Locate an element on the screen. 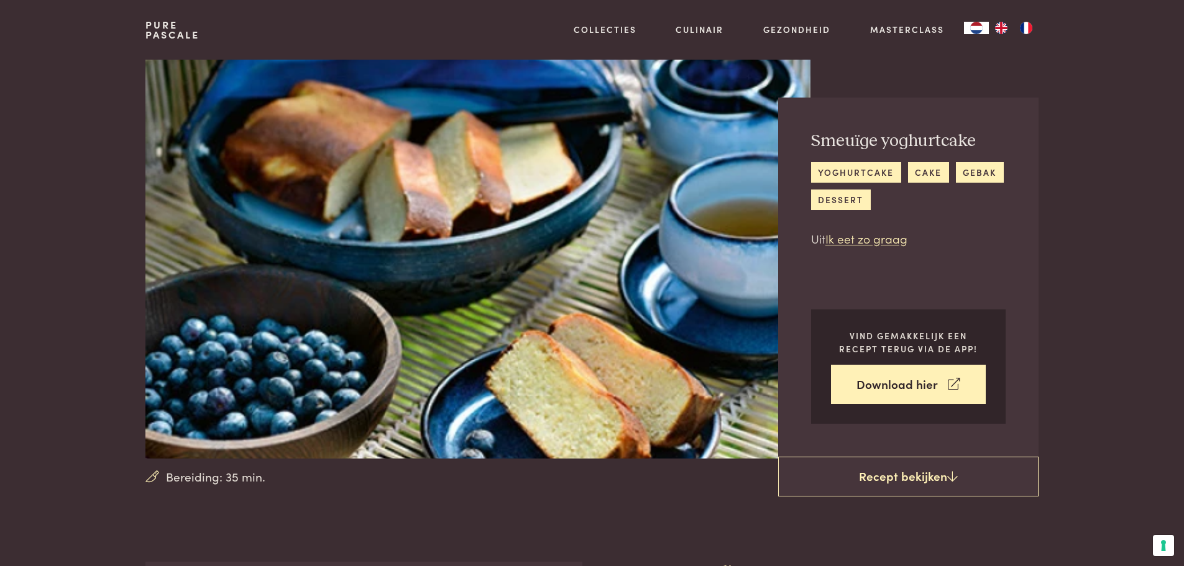  a: gebak is located at coordinates (979, 172).